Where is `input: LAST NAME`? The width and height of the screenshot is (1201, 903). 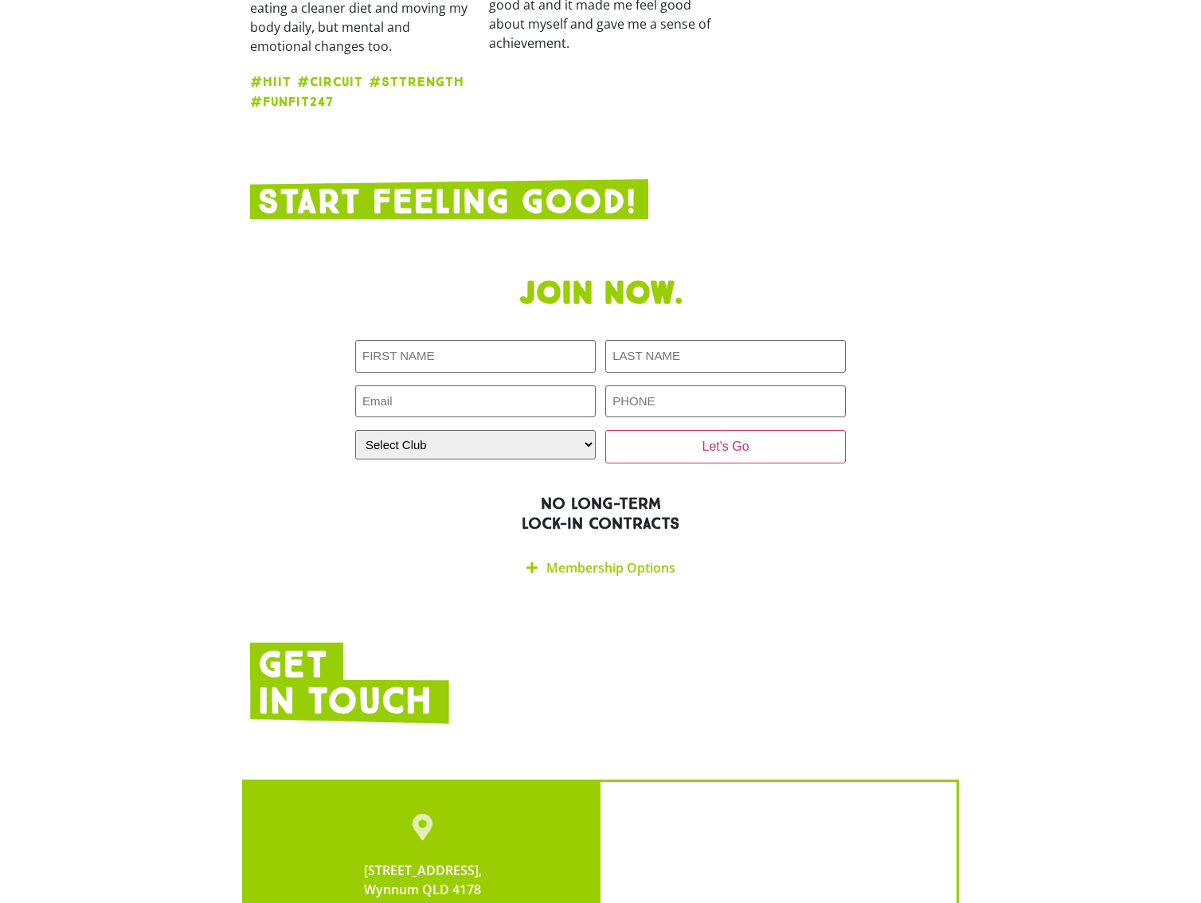
input: LAST NAME is located at coordinates (726, 356).